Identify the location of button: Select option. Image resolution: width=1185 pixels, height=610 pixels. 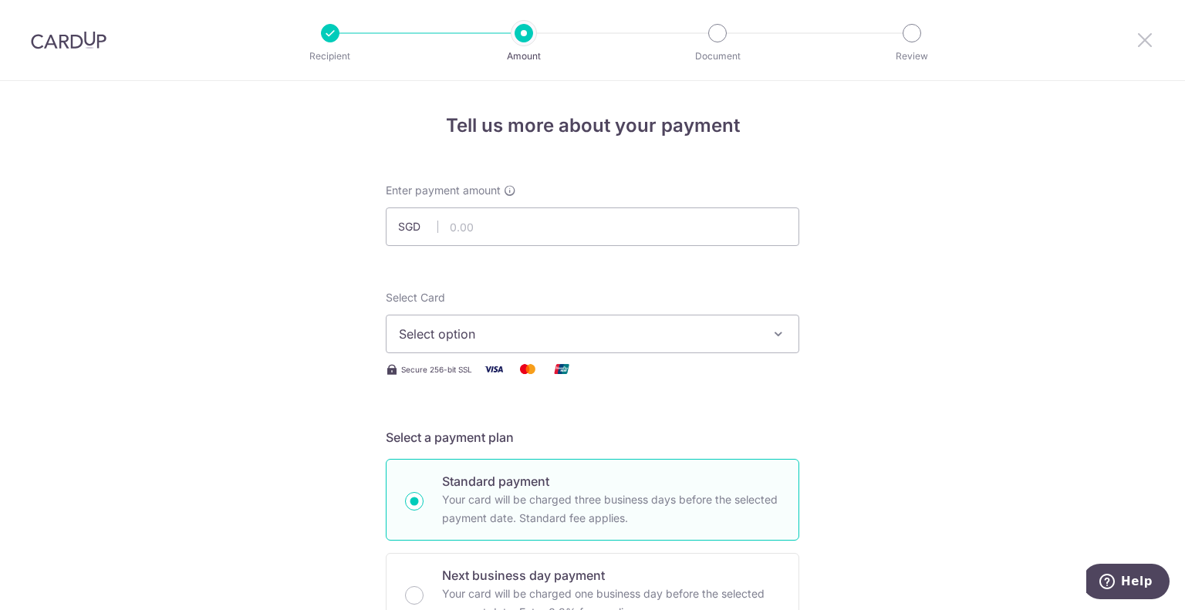
(592, 334).